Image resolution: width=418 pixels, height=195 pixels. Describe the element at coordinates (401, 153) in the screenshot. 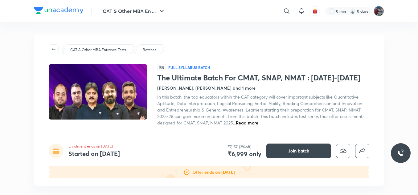

I see `img: ttu` at that location.